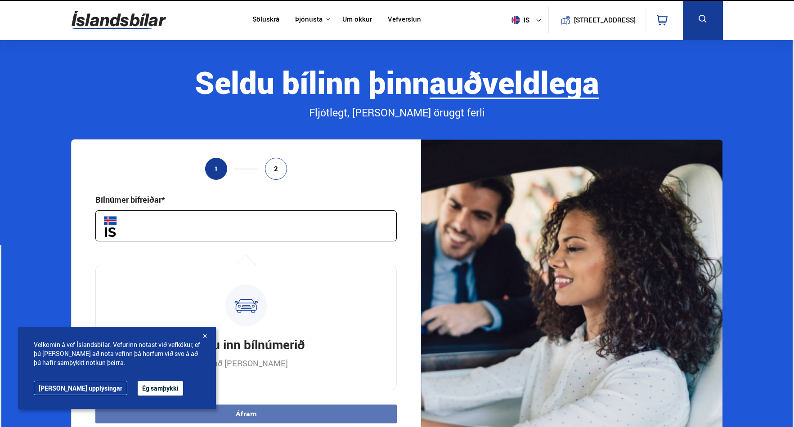  Describe the element at coordinates (397, 82) in the screenshot. I see `div: Seldu bílinn þinn` at that location.